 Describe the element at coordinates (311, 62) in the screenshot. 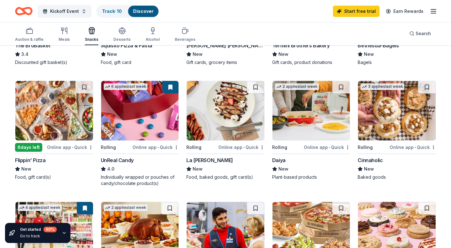

I see `div: Gift cards, product donations` at that location.